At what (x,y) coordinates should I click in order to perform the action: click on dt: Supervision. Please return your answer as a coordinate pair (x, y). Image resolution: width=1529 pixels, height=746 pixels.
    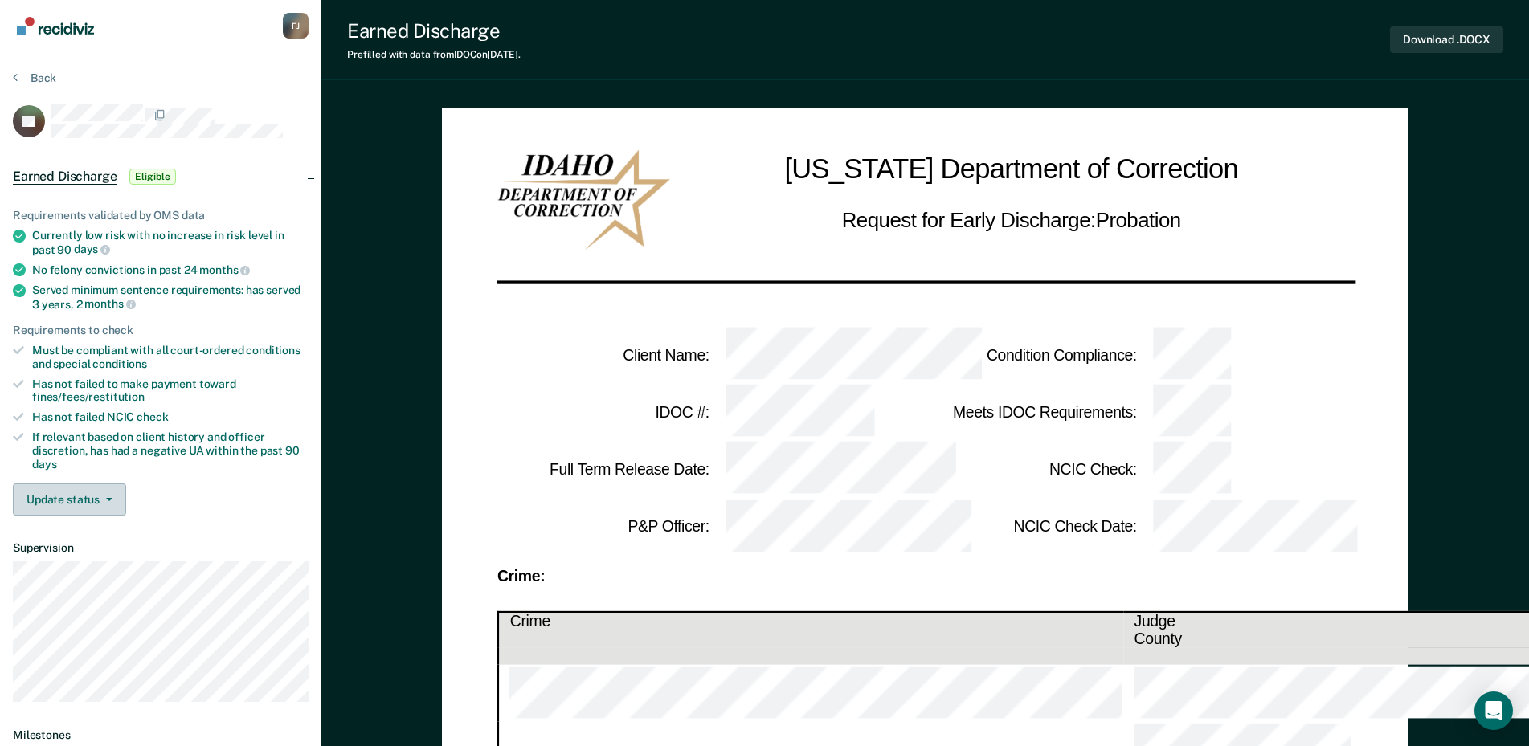
    Looking at the image, I should click on (161, 548).